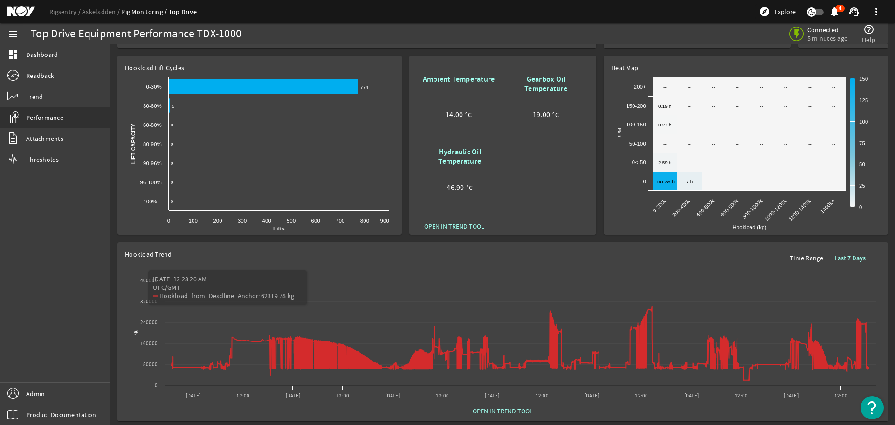  Describe the element at coordinates (827, 206) in the screenshot. I see `text: 1400k+` at that location.